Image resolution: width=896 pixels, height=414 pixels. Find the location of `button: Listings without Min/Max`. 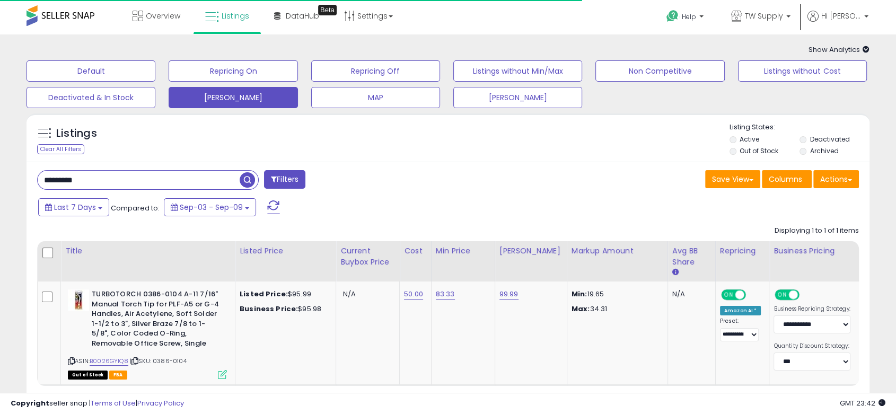

button: Listings without Min/Max is located at coordinates (517, 71).